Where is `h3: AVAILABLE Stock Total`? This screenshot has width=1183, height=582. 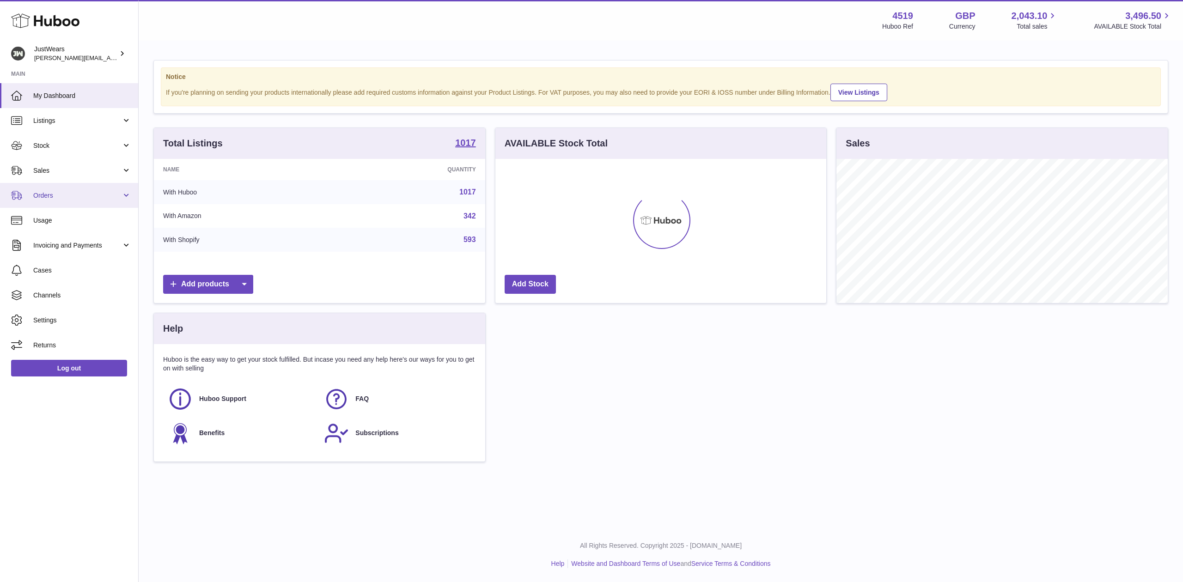
h3: AVAILABLE Stock Total is located at coordinates (556, 143).